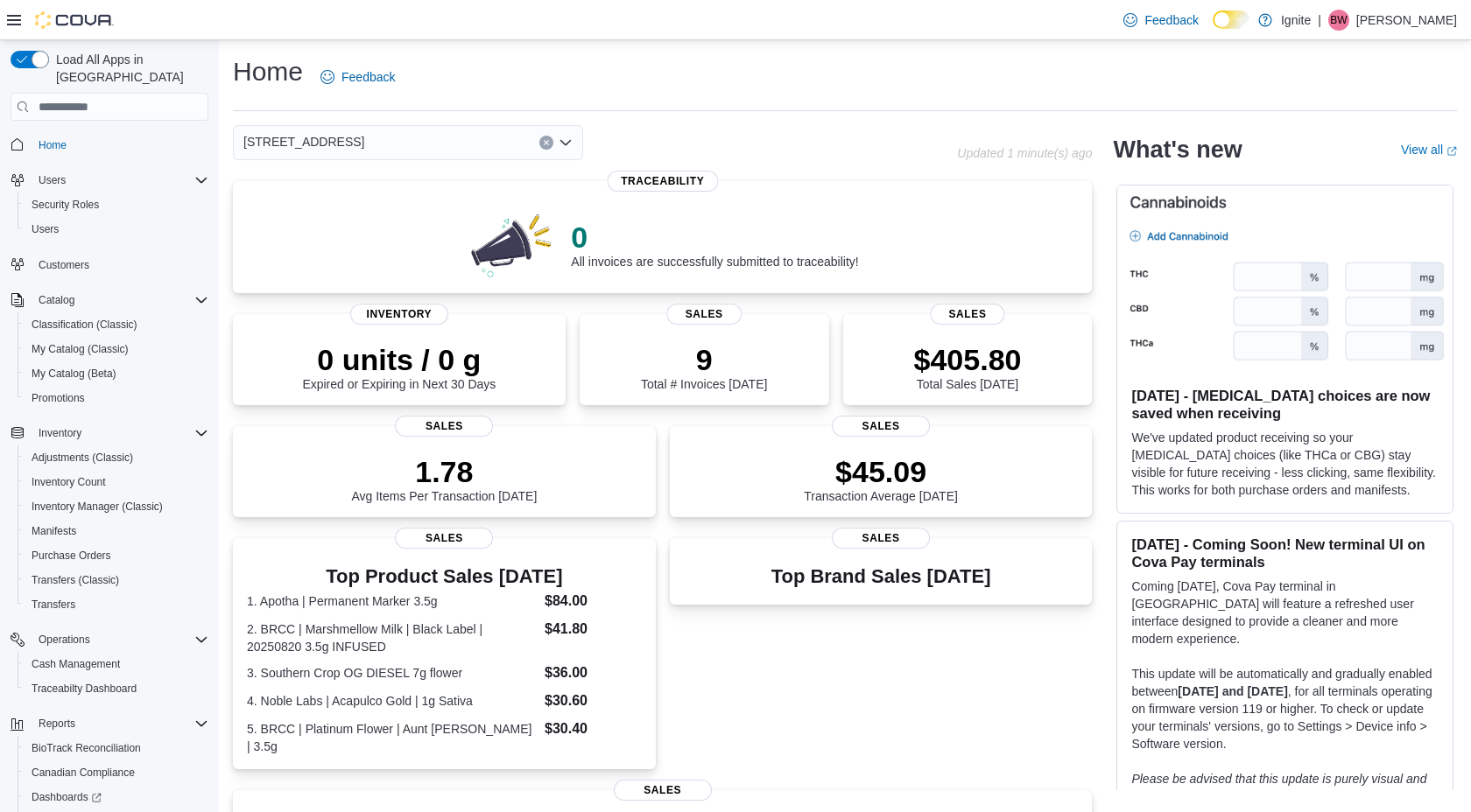 Image resolution: width=1471 pixels, height=812 pixels. What do you see at coordinates (71, 556) in the screenshot?
I see `a: Purchase Orders` at bounding box center [71, 556].